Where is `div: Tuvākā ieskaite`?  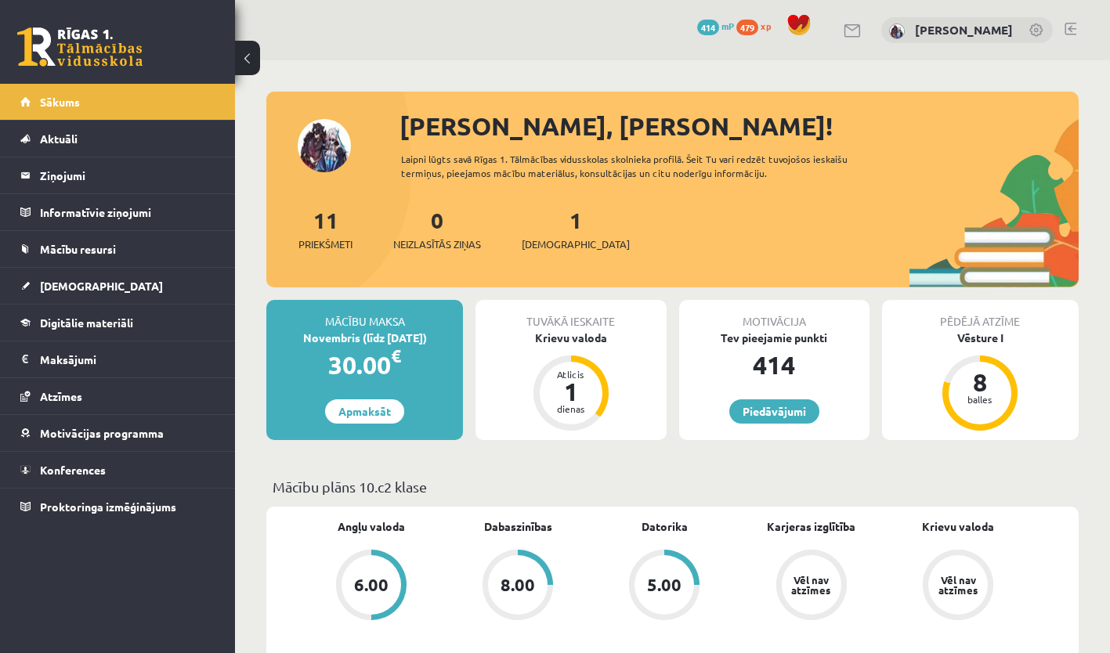
div: Tuvākā ieskaite is located at coordinates (570, 315).